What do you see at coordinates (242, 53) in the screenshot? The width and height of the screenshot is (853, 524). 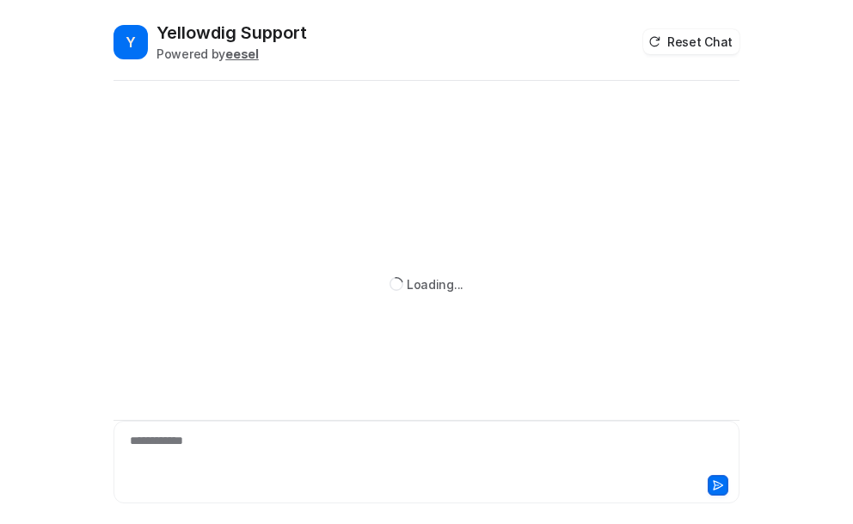 I see `b: eesel` at bounding box center [242, 53].